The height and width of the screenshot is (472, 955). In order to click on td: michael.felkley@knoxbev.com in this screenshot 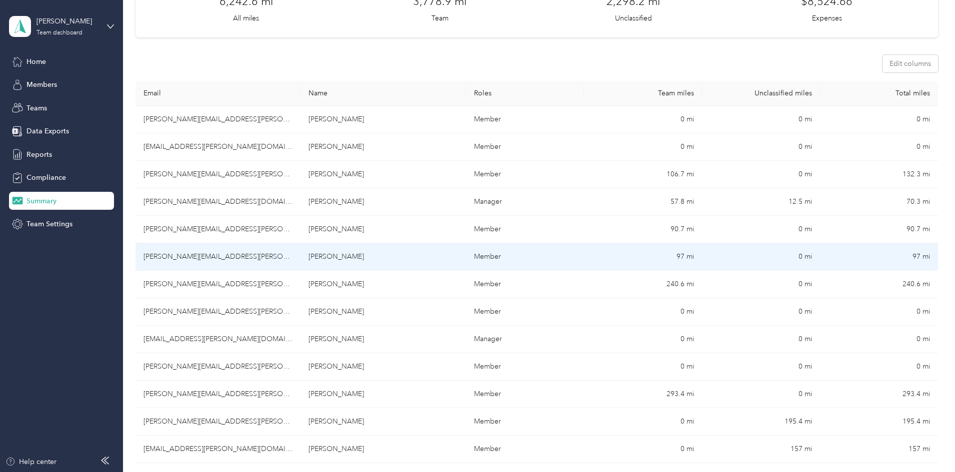, I will do `click(218, 119)`.